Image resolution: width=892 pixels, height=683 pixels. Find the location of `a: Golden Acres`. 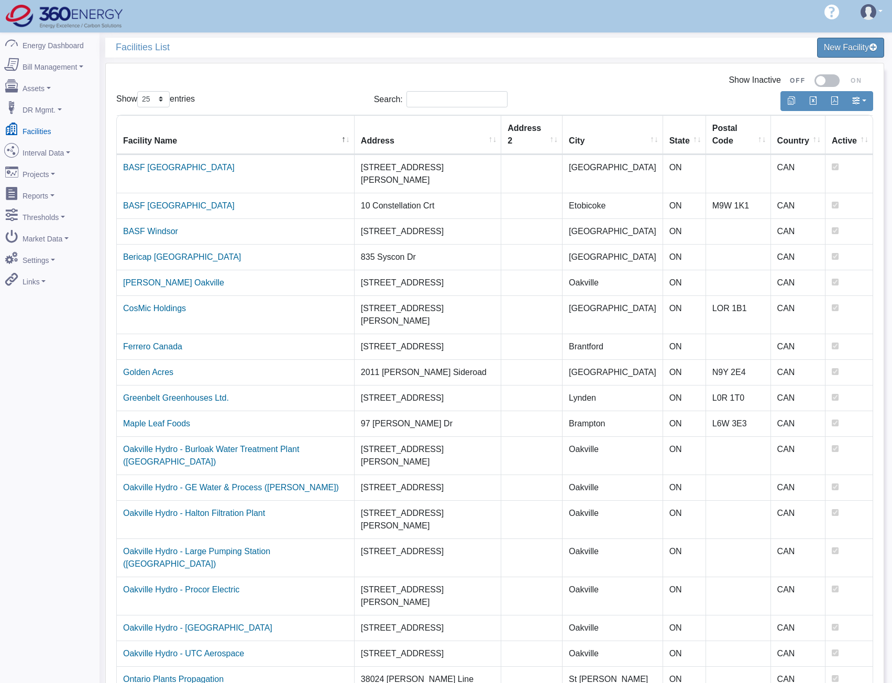

a: Golden Acres is located at coordinates (148, 372).